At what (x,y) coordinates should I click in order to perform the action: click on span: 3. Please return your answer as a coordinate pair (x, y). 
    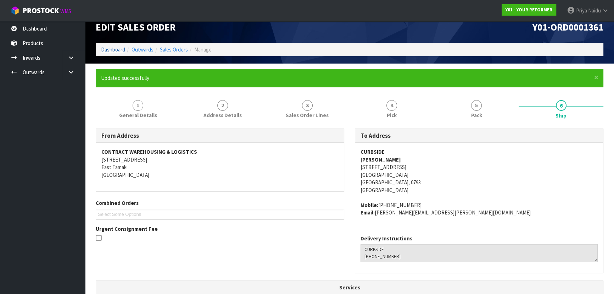
    Looking at the image, I should click on (307, 105).